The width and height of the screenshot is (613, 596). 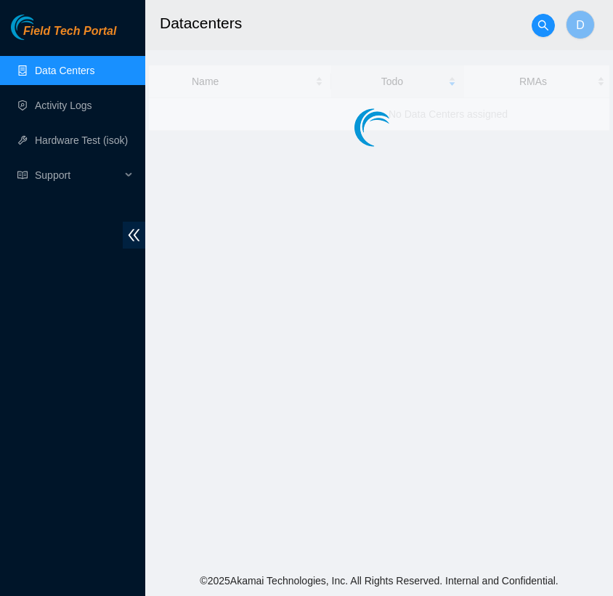 I want to click on button: search, so click(x=544, y=25).